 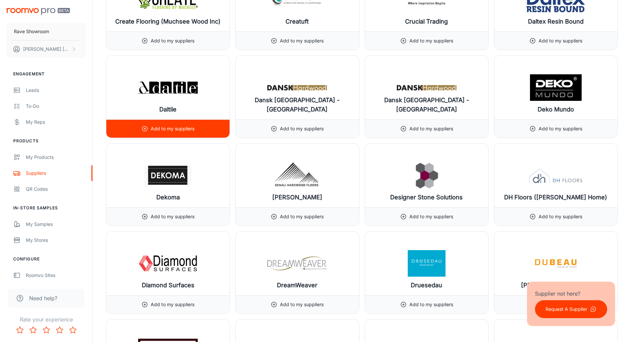 I want to click on div: QR Codes, so click(x=56, y=189).